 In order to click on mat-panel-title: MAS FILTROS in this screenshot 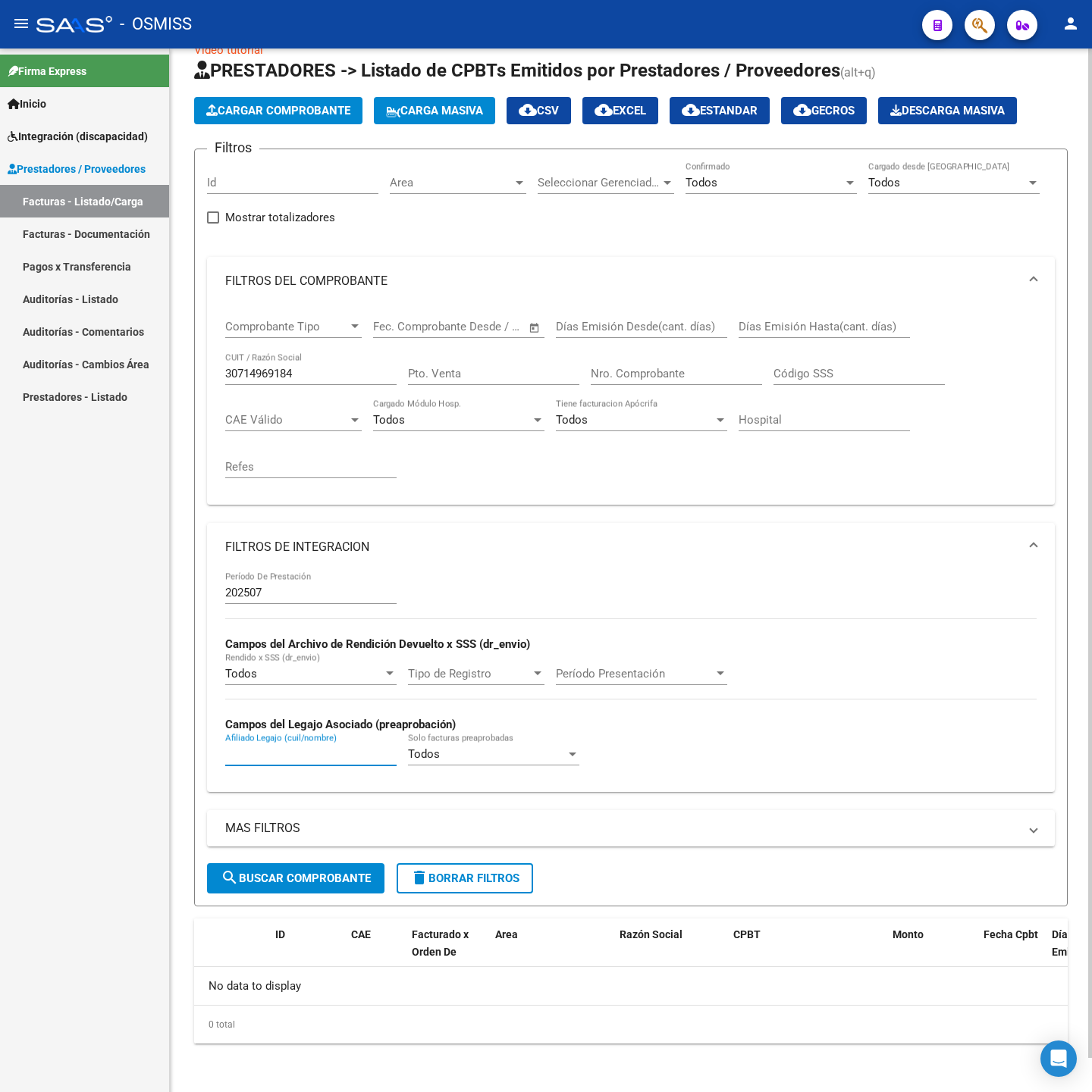, I will do `click(621, 828)`.